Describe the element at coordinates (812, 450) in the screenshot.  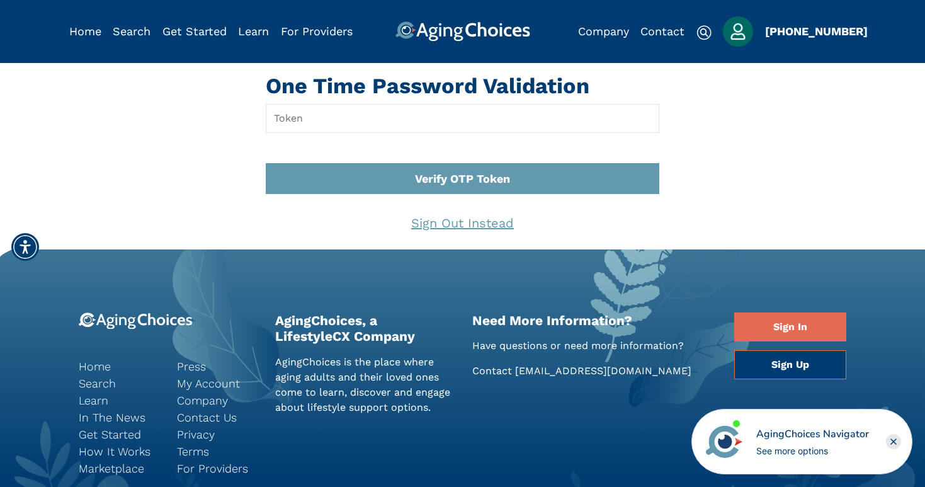
I see `div: See more options` at that location.